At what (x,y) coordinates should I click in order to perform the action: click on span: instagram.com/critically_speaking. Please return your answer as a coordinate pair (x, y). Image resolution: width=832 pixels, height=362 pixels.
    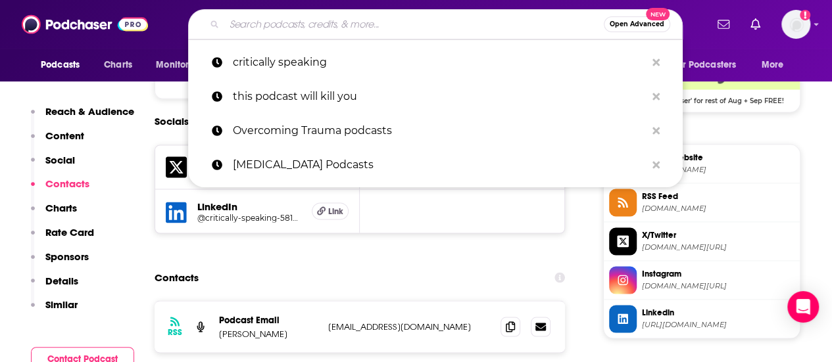
    Looking at the image, I should click on (718, 285).